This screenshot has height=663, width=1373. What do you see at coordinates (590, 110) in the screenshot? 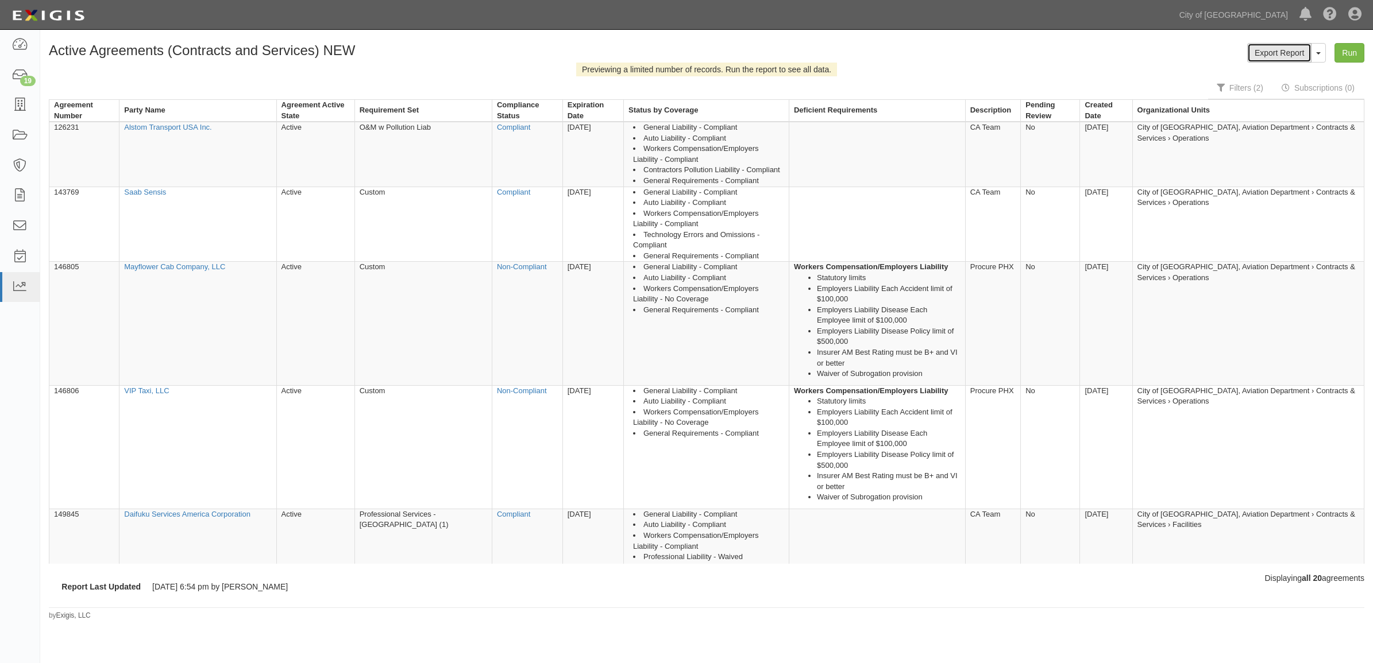
I see `div: Expiration Date` at bounding box center [590, 110].